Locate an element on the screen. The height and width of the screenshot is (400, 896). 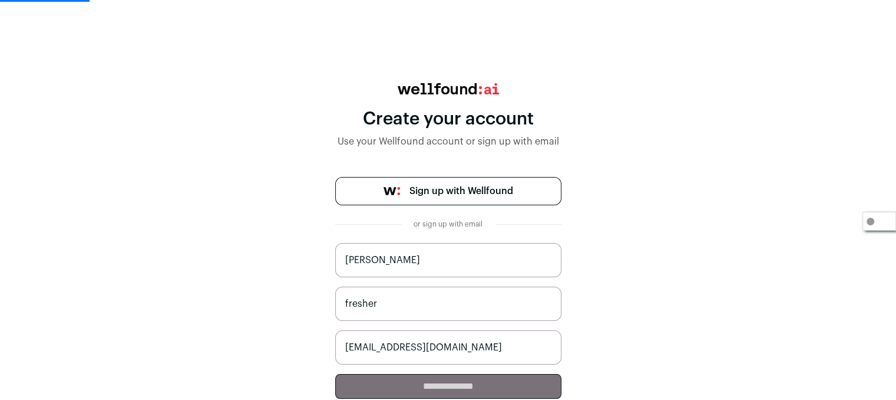
input: Jane Smith is located at coordinates (449, 260).